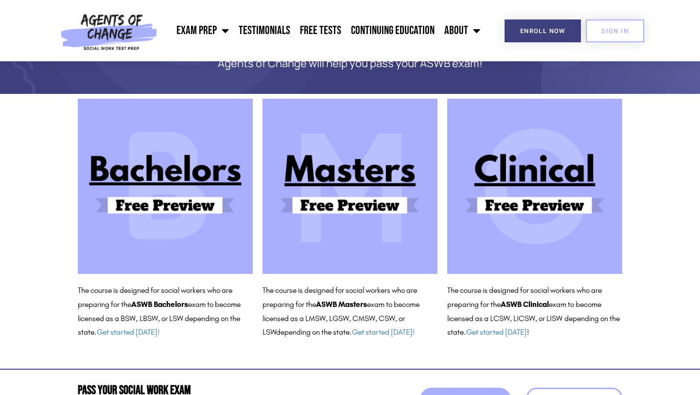 This screenshot has width=700, height=395. I want to click on a: Exam Prep, so click(203, 31).